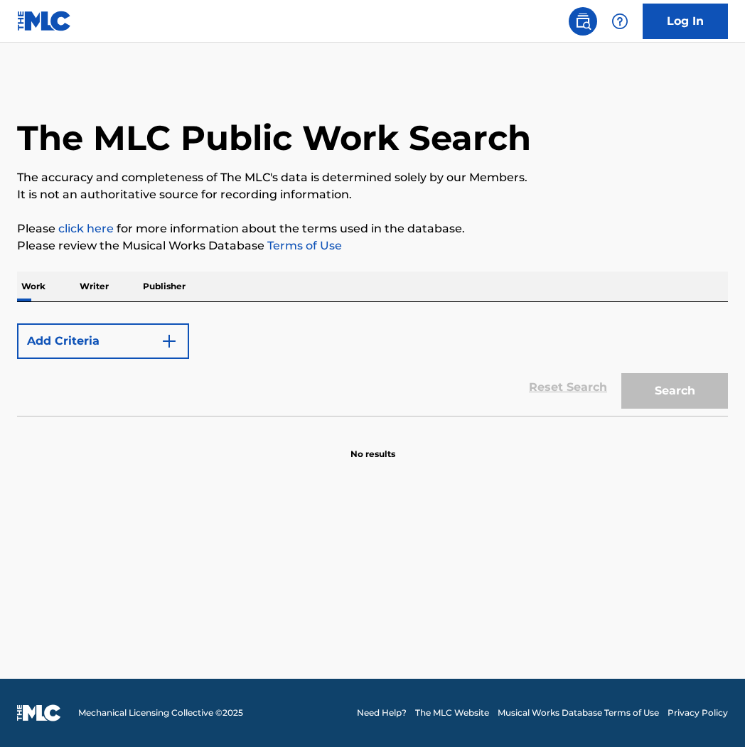 Image resolution: width=745 pixels, height=747 pixels. Describe the element at coordinates (103, 341) in the screenshot. I see `button: Add Criteria` at that location.